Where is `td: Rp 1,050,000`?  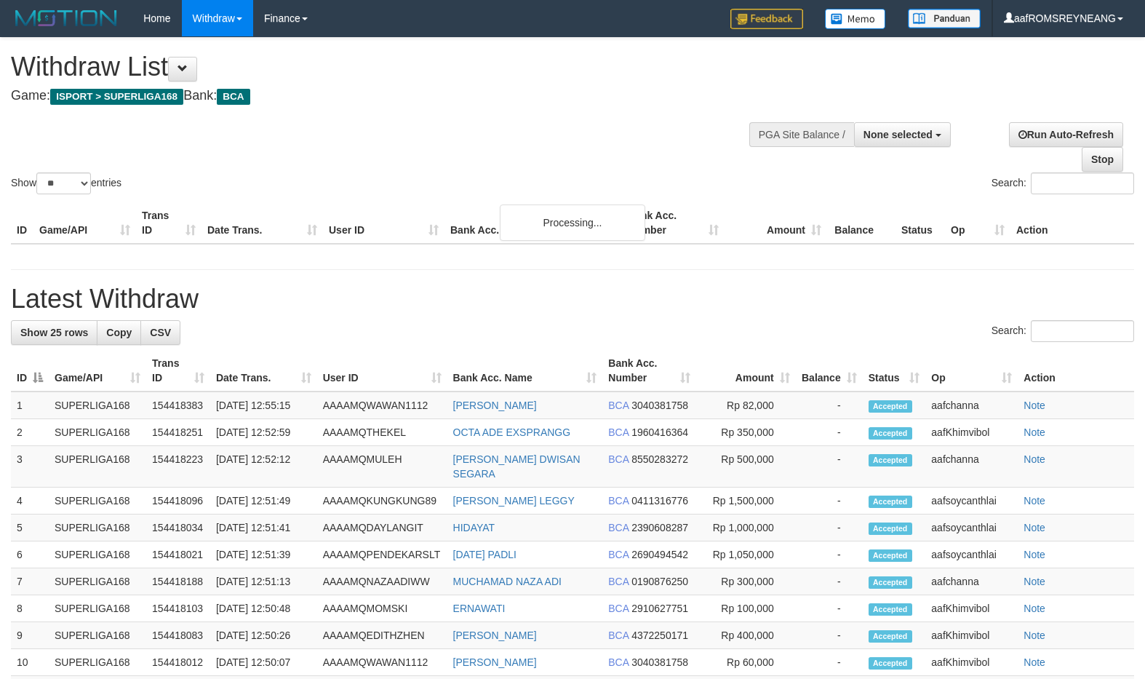 td: Rp 1,050,000 is located at coordinates (746, 555).